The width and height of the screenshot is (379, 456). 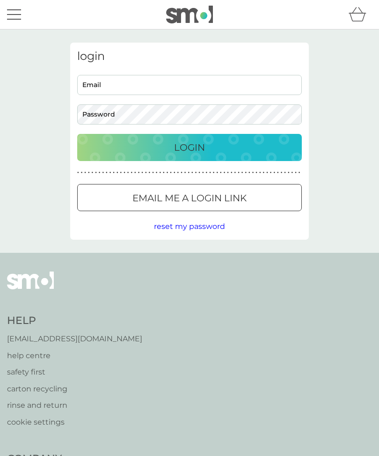 What do you see at coordinates (74, 372) in the screenshot?
I see `a: safety first` at bounding box center [74, 372].